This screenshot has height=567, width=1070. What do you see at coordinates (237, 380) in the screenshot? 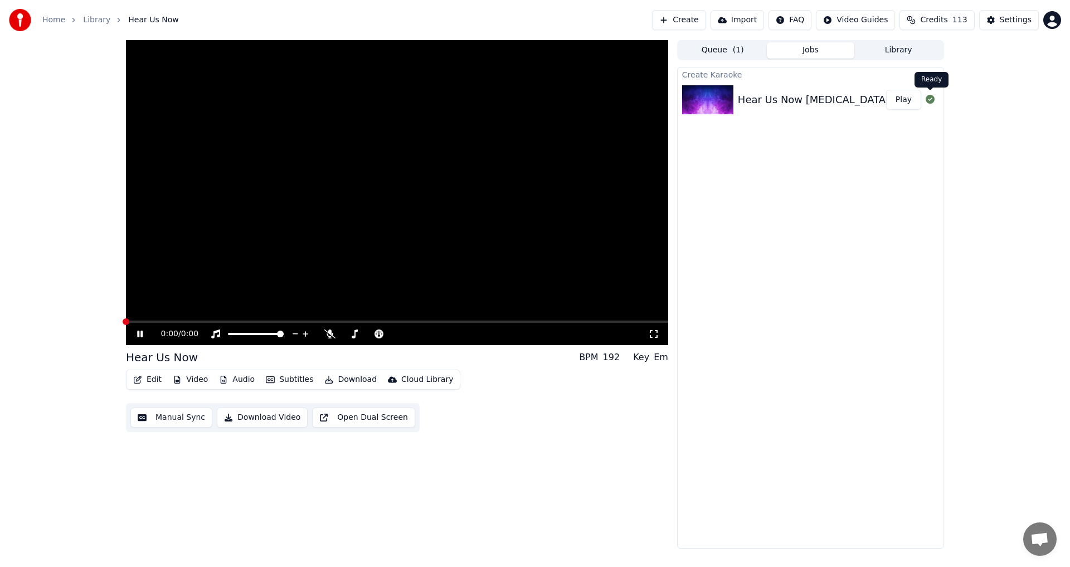
I see `button: Audio` at bounding box center [237, 380].